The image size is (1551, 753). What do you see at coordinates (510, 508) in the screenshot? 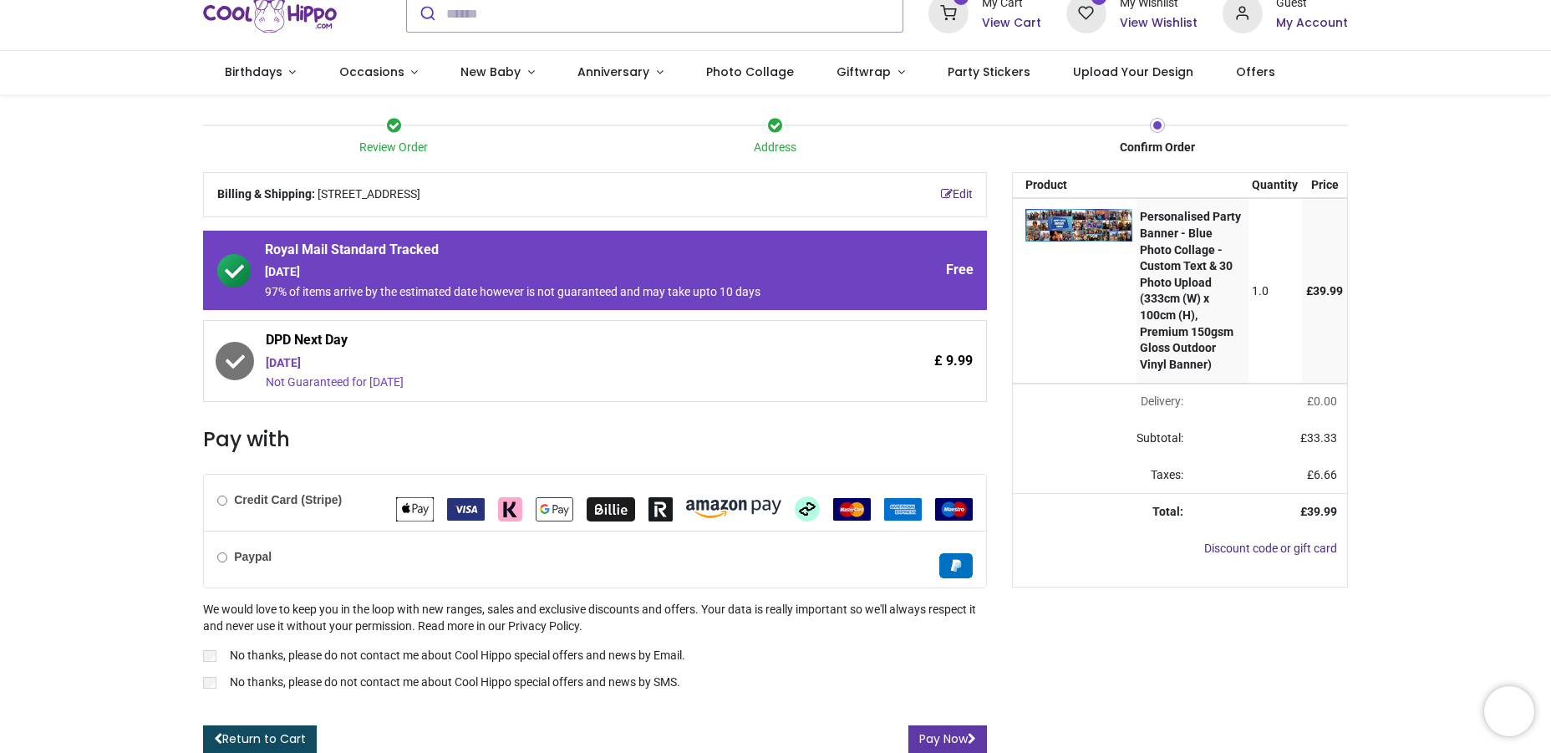
I see `span: Klarna` at bounding box center [510, 508].